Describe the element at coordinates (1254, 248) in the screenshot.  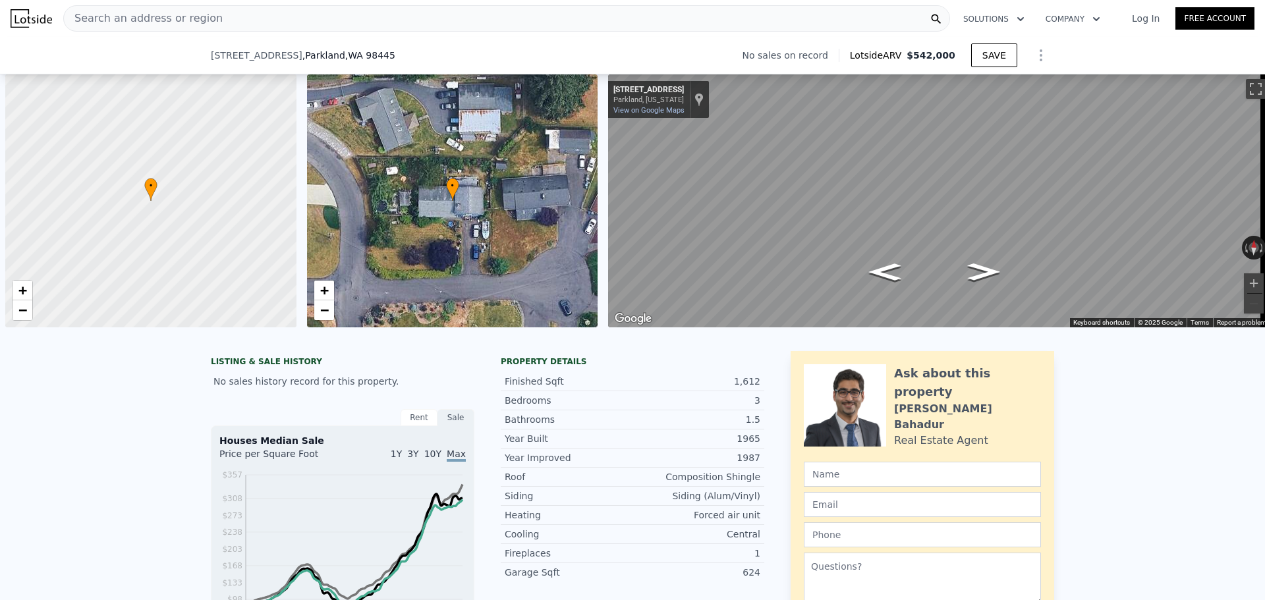
I see `button: Reset the view` at that location.